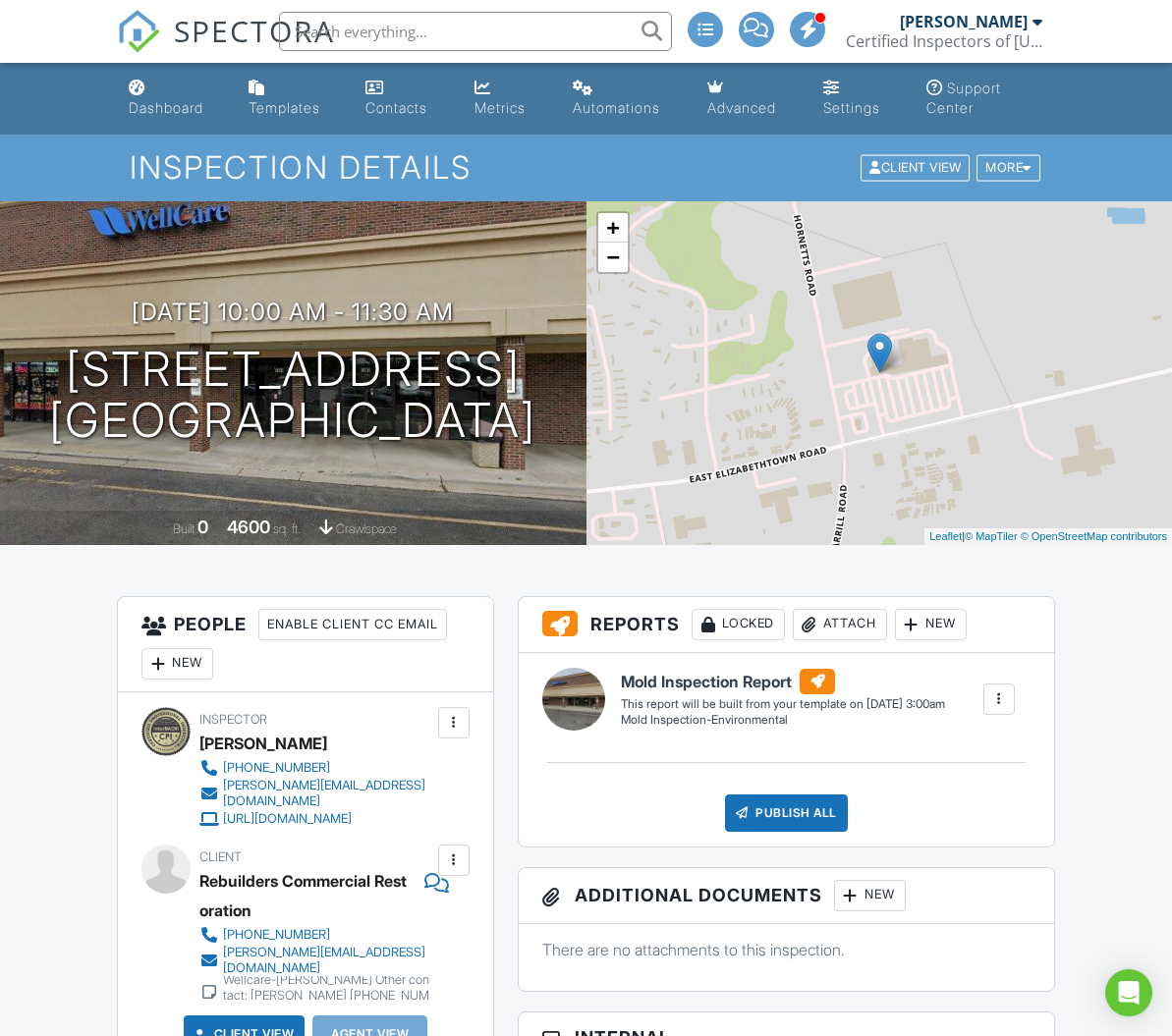 Image resolution: width=1172 pixels, height=1036 pixels. What do you see at coordinates (220, 856) in the screenshot?
I see `span: Client` at bounding box center [220, 856].